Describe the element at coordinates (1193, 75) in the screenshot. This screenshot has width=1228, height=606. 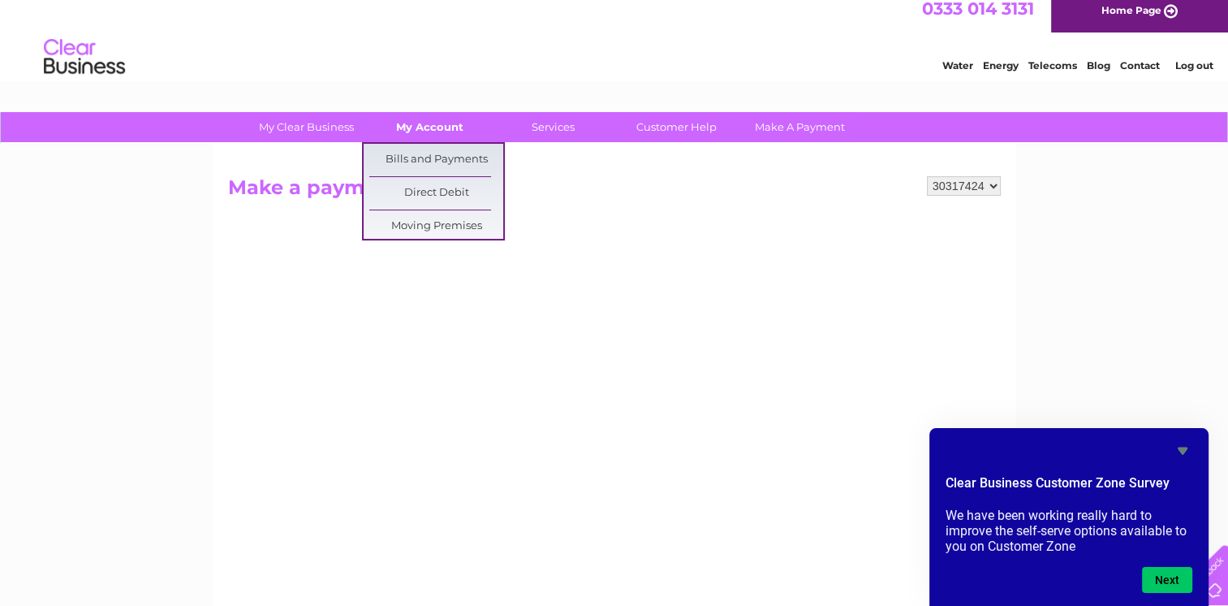
I see `a: Log out` at that location.